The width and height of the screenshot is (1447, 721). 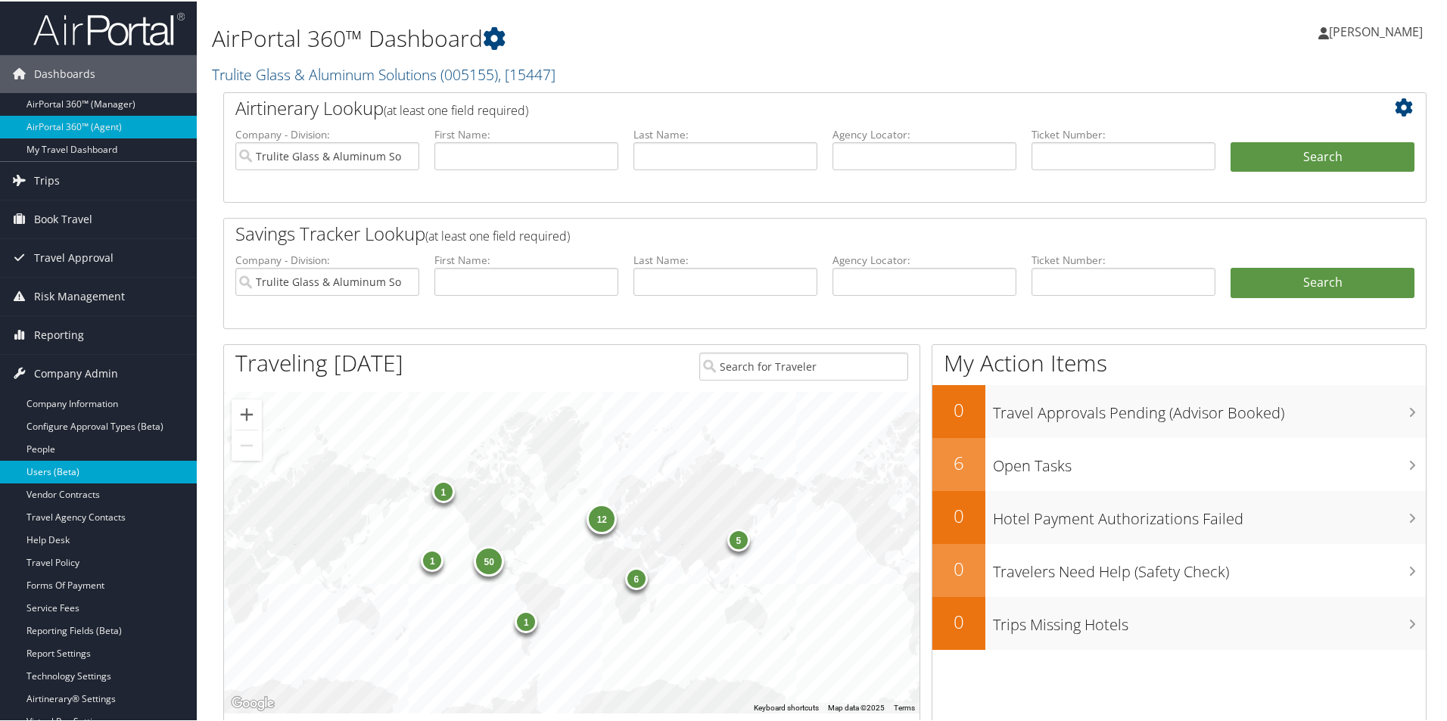 I want to click on span: Map data ©2025, so click(x=856, y=706).